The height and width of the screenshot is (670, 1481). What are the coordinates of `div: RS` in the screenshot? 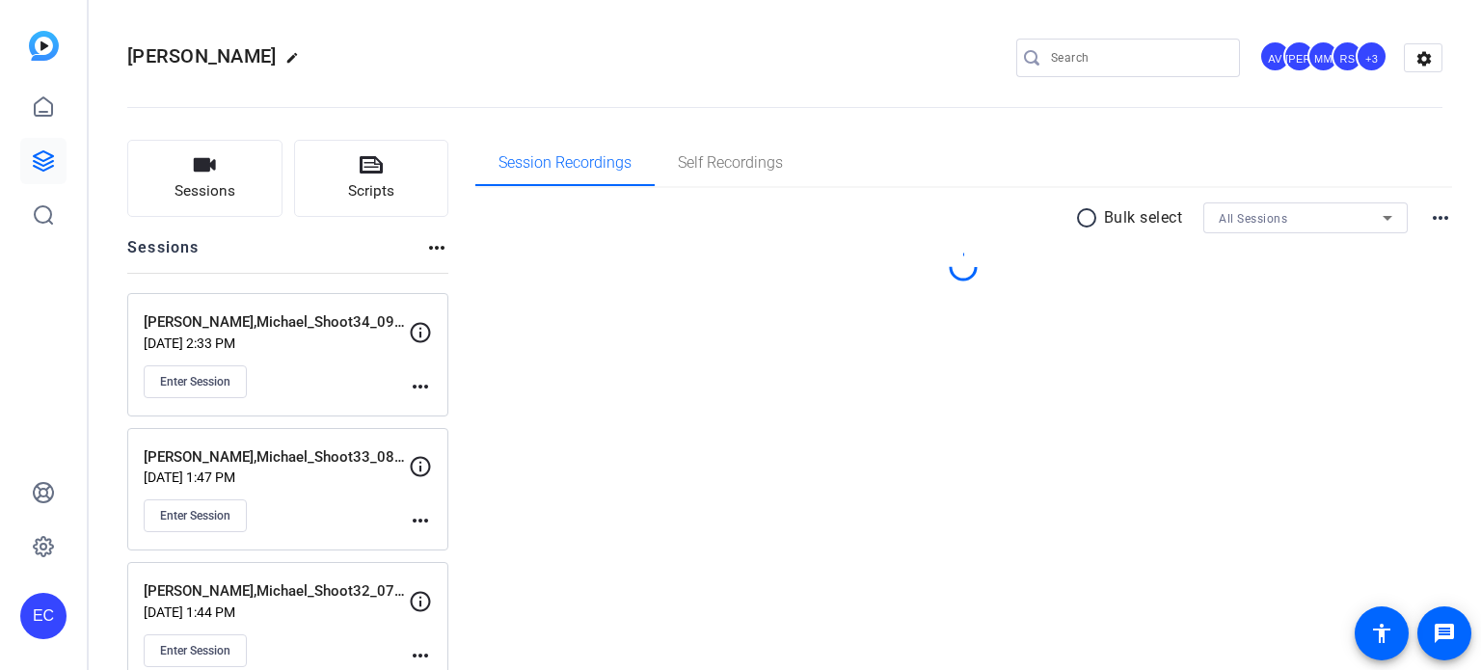 It's located at (1347, 56).